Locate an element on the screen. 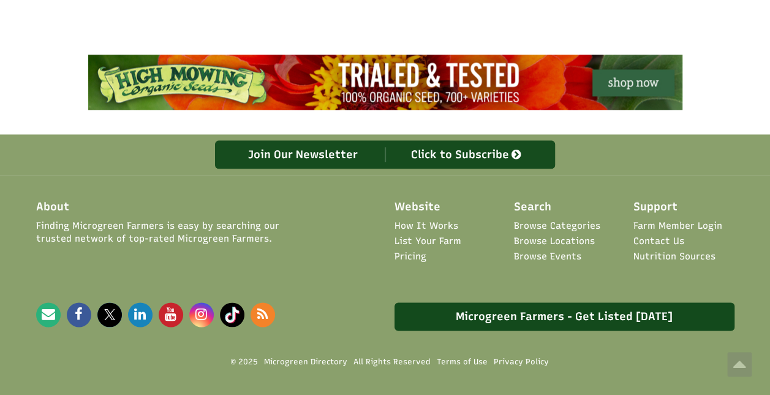  img: Microgreen Directory Tiktok is located at coordinates (232, 314).